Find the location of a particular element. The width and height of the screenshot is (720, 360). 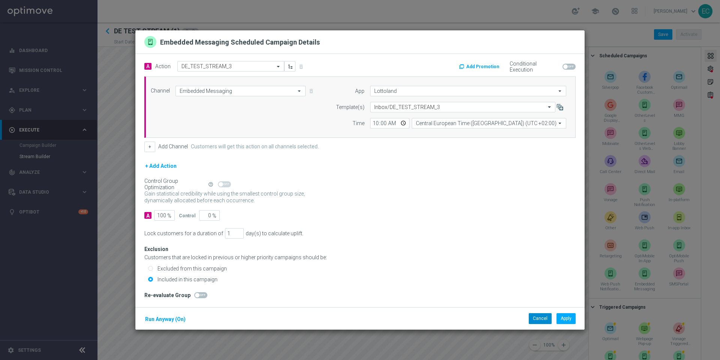

button: Run Anyway (On) is located at coordinates (165, 319).